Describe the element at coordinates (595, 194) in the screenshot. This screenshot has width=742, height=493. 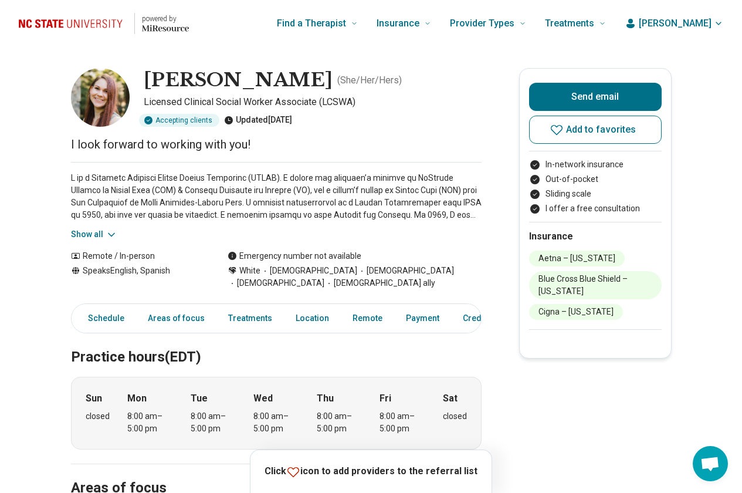
I see `li: Sliding scale` at that location.